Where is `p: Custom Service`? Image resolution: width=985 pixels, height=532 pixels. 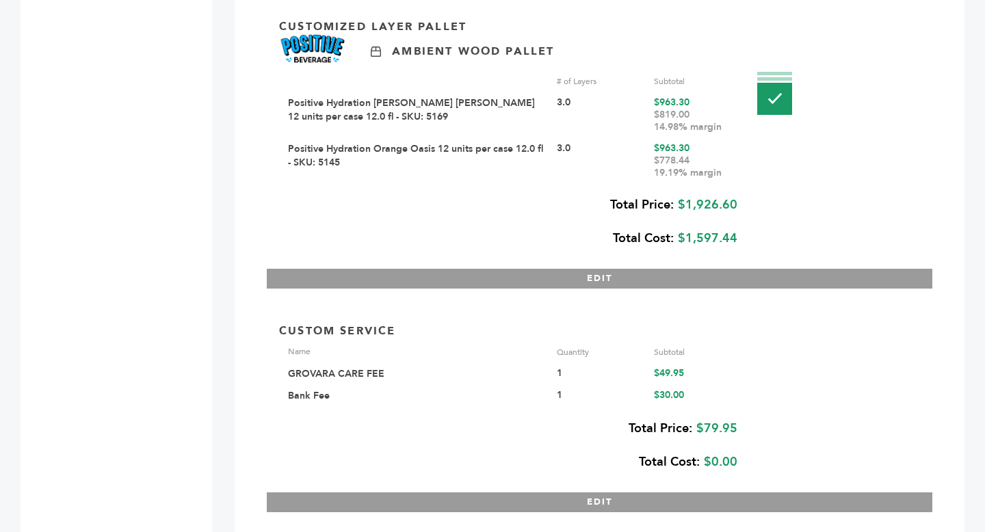 p: Custom Service is located at coordinates (337, 331).